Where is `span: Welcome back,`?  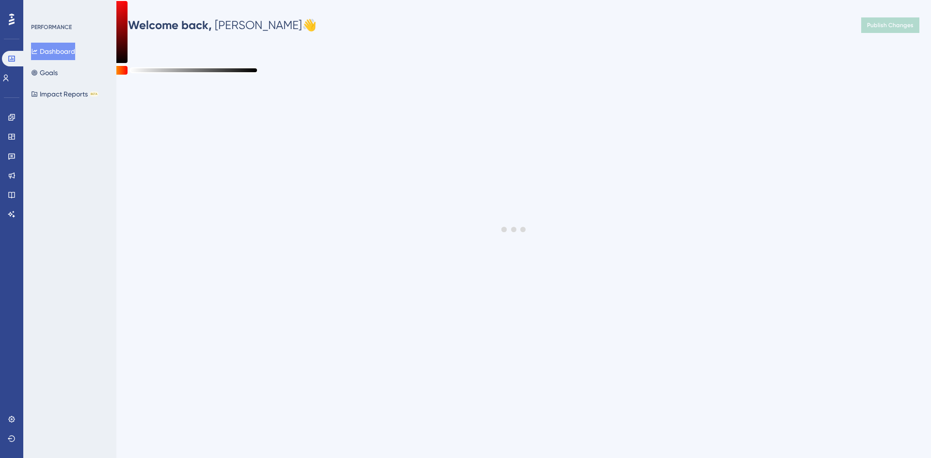 span: Welcome back, is located at coordinates (170, 25).